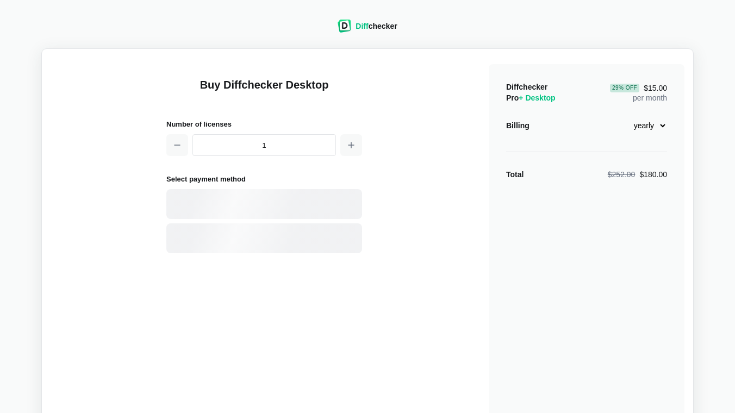  I want to click on span: $252.00, so click(622, 175).